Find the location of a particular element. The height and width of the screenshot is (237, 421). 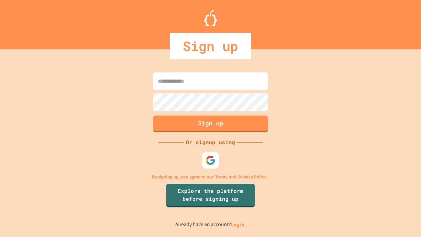

p: By signing up, you agree to our and . is located at coordinates (211, 177).